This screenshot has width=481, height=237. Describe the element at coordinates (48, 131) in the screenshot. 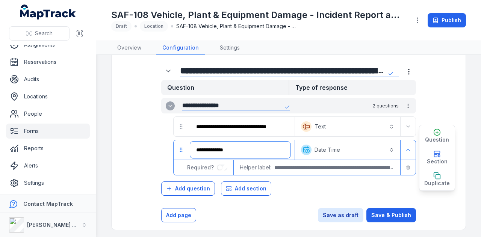

I see `a: Forms` at that location.